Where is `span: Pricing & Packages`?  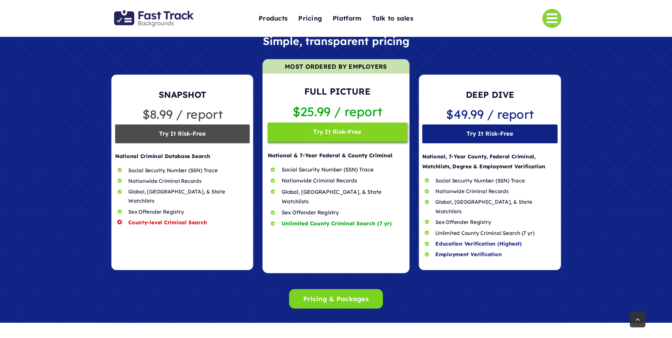
span: Pricing & Packages is located at coordinates (336, 299).